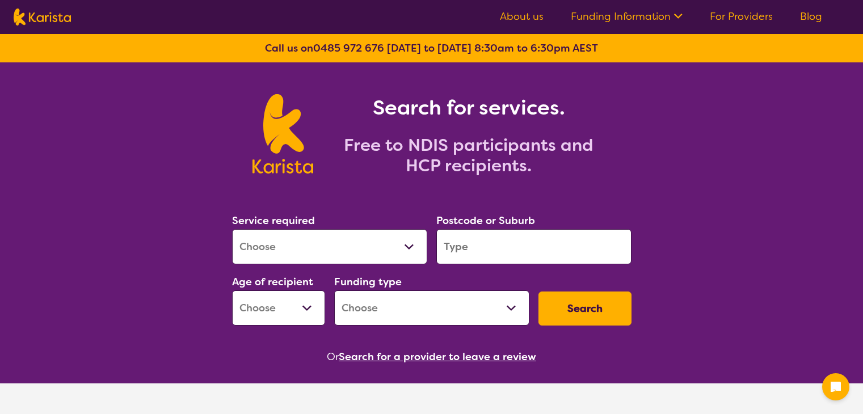  I want to click on h1: Search for services., so click(469, 108).